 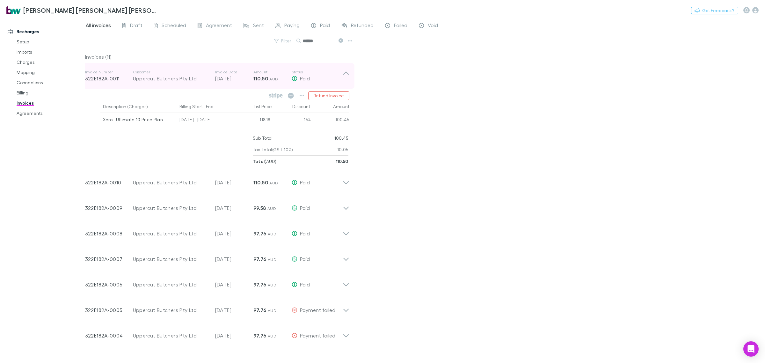 What do you see at coordinates (98, 26) in the screenshot?
I see `span: All invoices` at bounding box center [98, 26].